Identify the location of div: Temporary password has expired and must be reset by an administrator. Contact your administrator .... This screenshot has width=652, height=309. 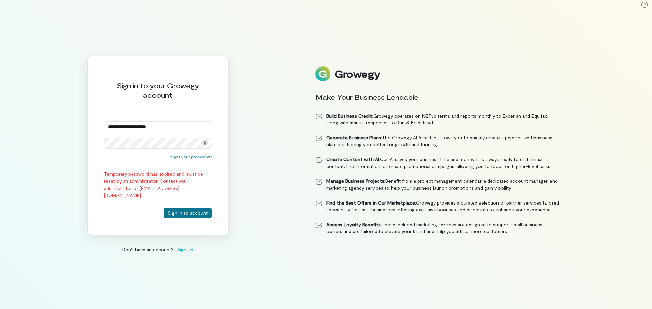
(158, 185).